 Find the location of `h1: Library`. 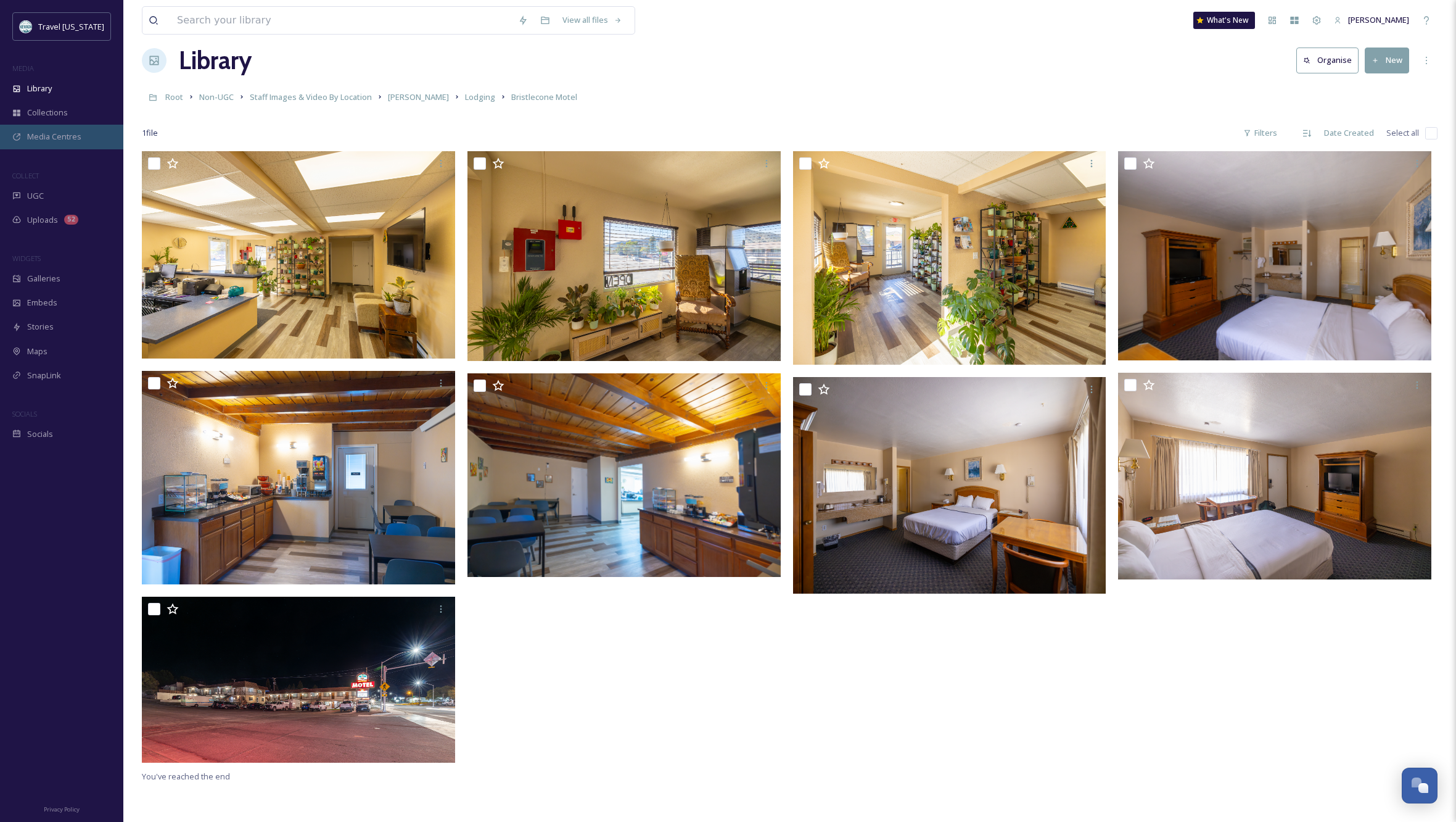

h1: Library is located at coordinates (215, 60).